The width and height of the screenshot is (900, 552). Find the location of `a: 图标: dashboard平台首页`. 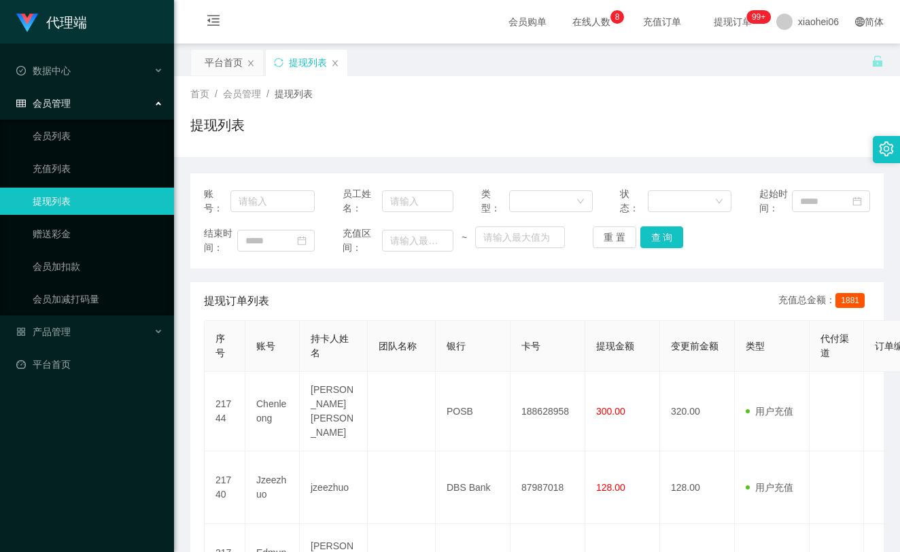

a: 图标: dashboard平台首页 is located at coordinates (90, 364).